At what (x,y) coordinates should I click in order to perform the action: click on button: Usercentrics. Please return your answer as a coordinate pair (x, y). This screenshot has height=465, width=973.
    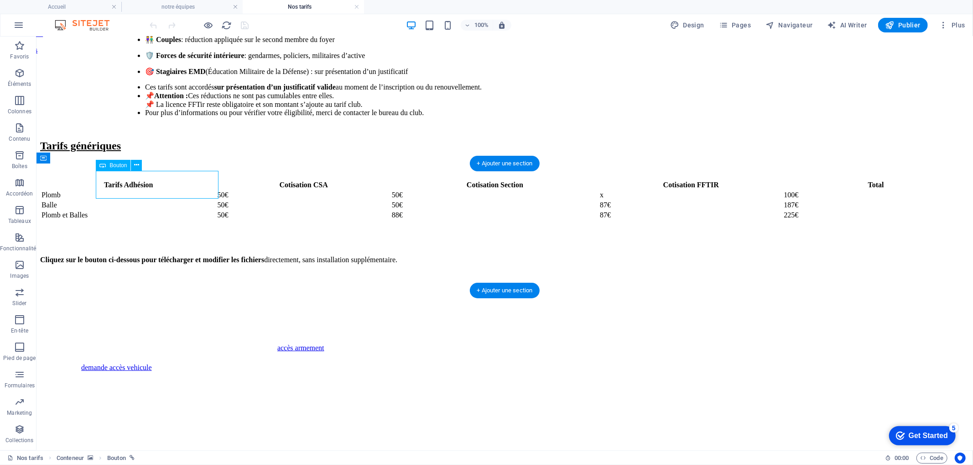
    Looking at the image, I should click on (961, 458).